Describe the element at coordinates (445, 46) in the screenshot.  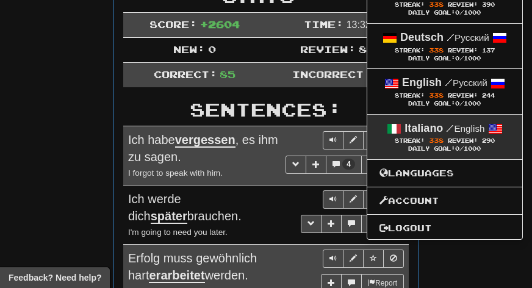
I see `a: Deutsch /Русский Streak: 338 Review: 137 Daily Goal:0/1000` at that location.